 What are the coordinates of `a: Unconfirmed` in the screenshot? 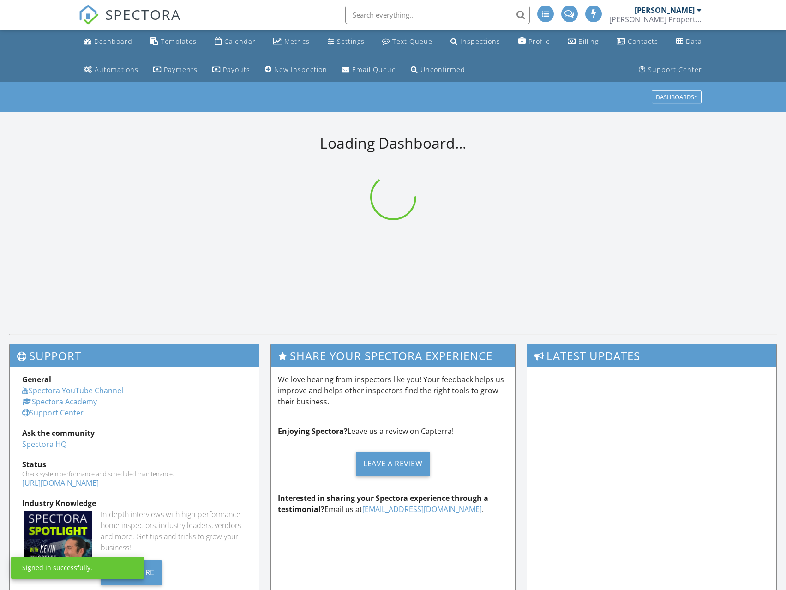 It's located at (438, 70).